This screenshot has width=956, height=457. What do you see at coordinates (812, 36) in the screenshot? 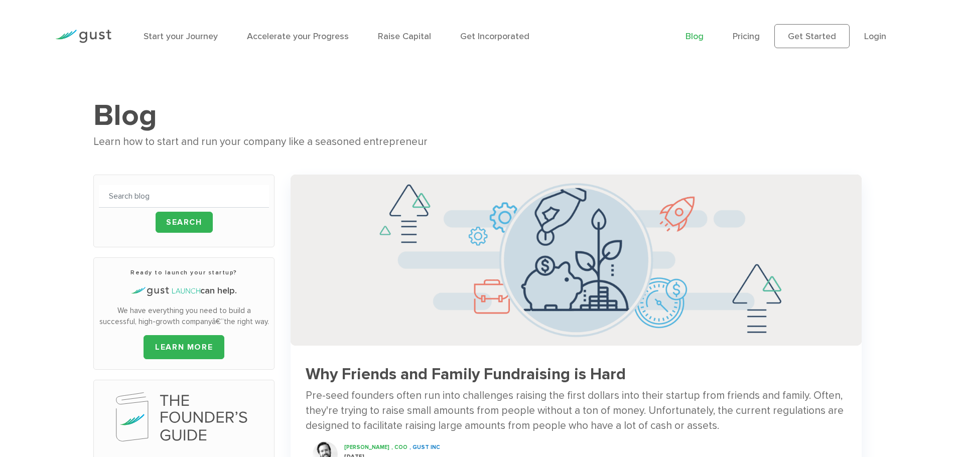
I see `a: Get Started` at bounding box center [812, 36].